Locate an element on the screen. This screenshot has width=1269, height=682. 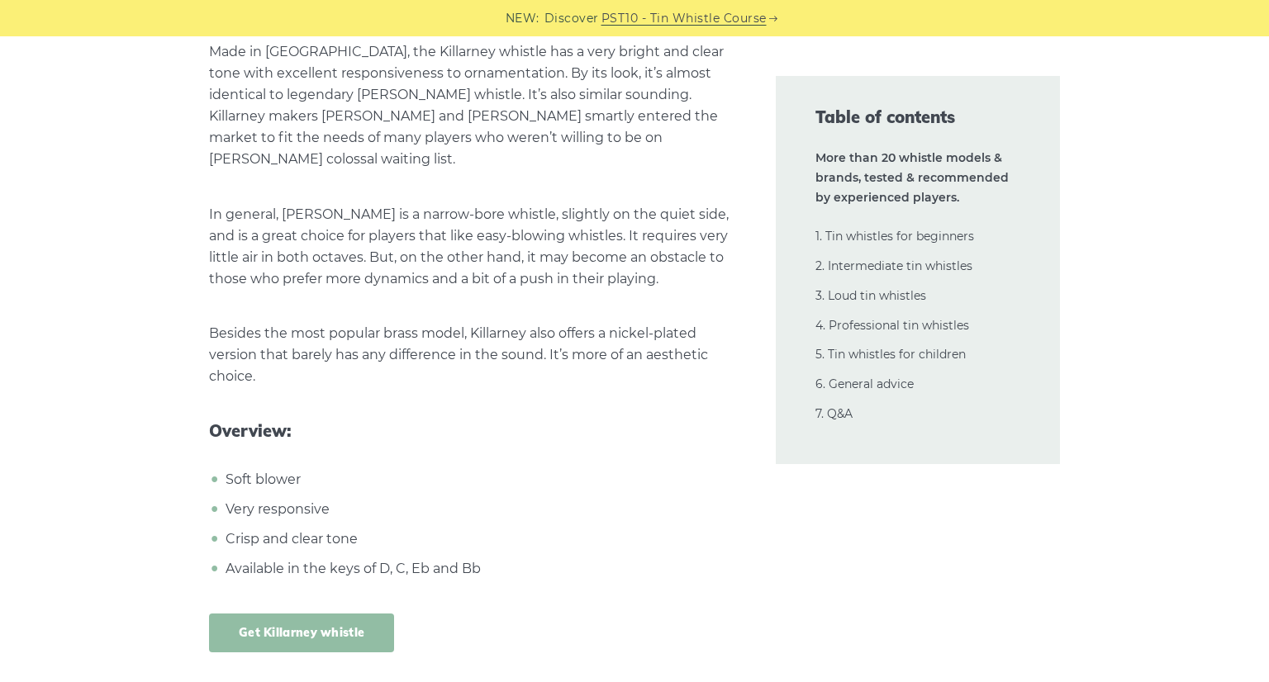
a: PST10 - Tin Whistle Course is located at coordinates (684, 18).